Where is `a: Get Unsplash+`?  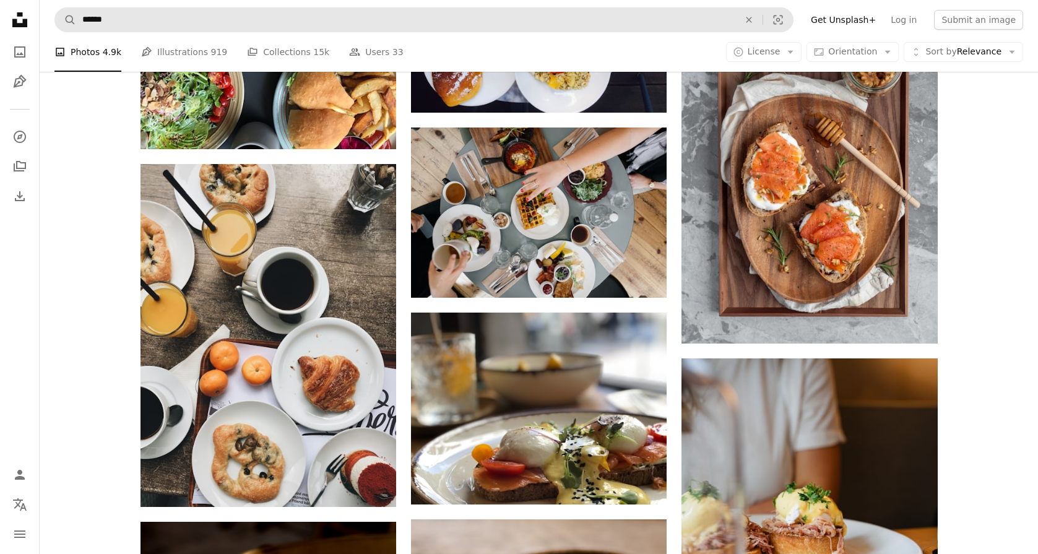
a: Get Unsplash+ is located at coordinates (843, 20).